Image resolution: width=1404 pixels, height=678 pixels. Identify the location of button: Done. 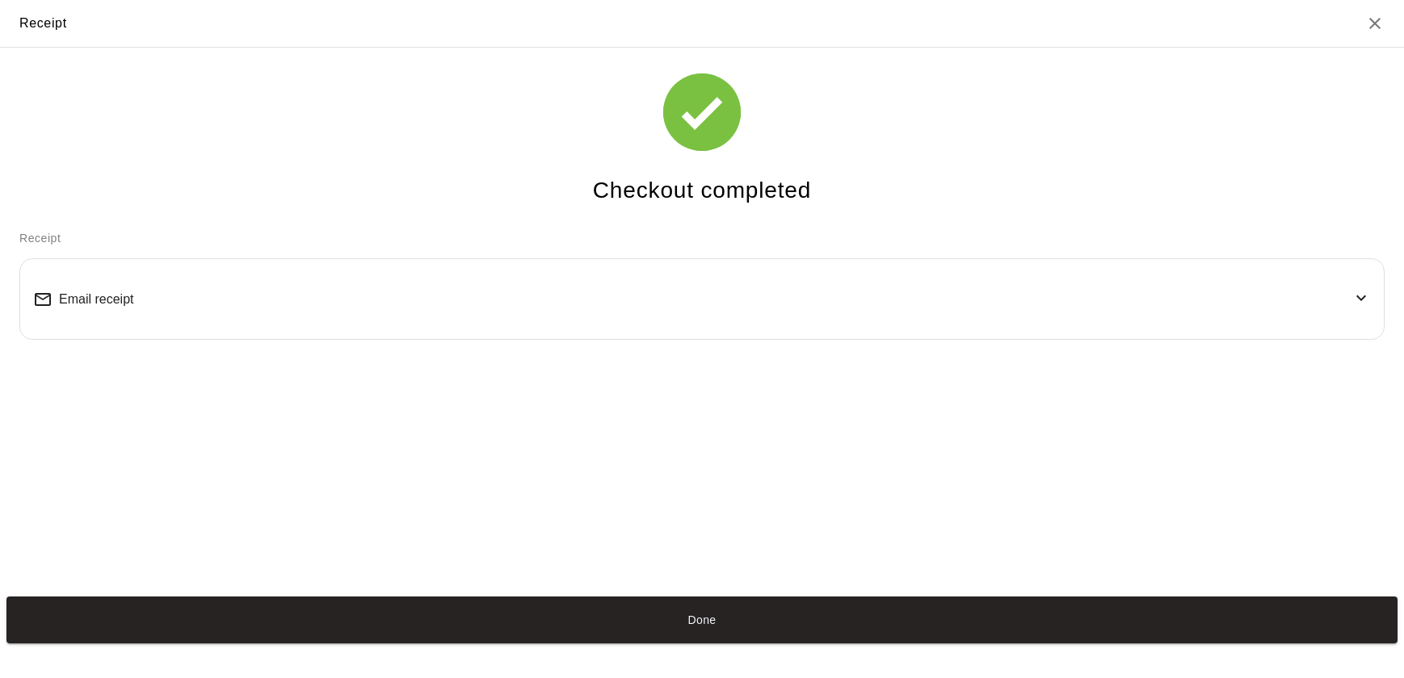
(702, 620).